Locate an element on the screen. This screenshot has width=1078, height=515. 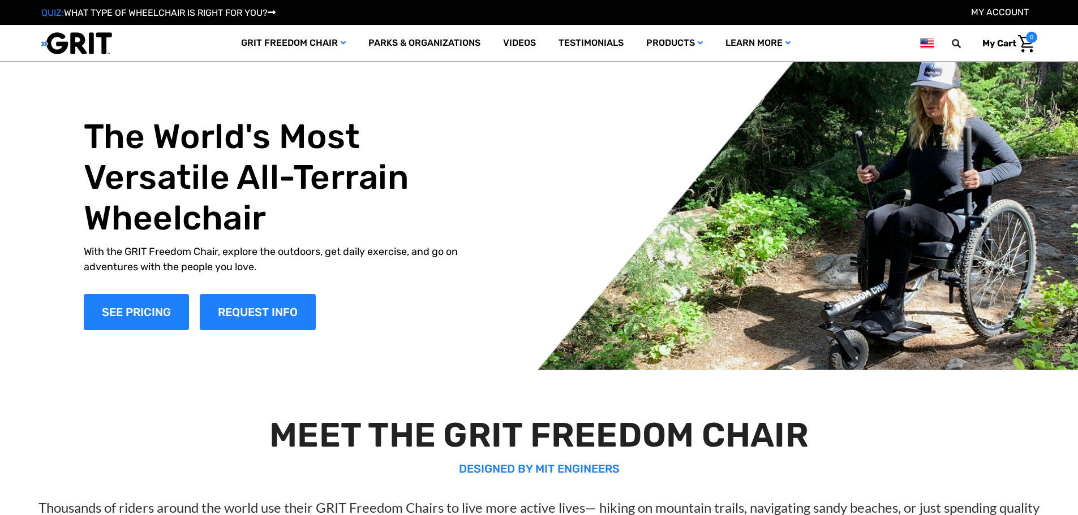
a: Videos is located at coordinates (519, 43).